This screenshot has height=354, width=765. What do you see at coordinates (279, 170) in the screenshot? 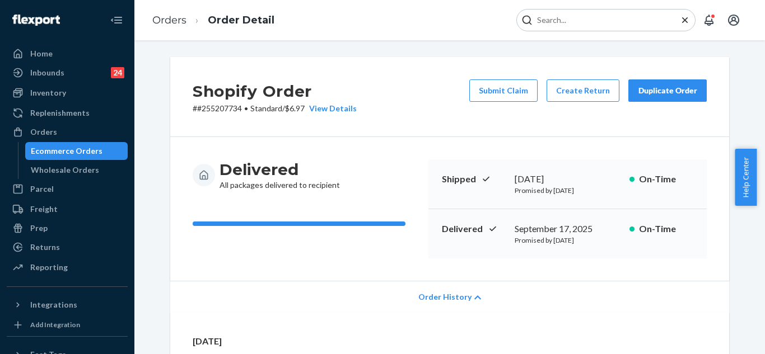
I see `h3: Delivered` at bounding box center [279, 170].